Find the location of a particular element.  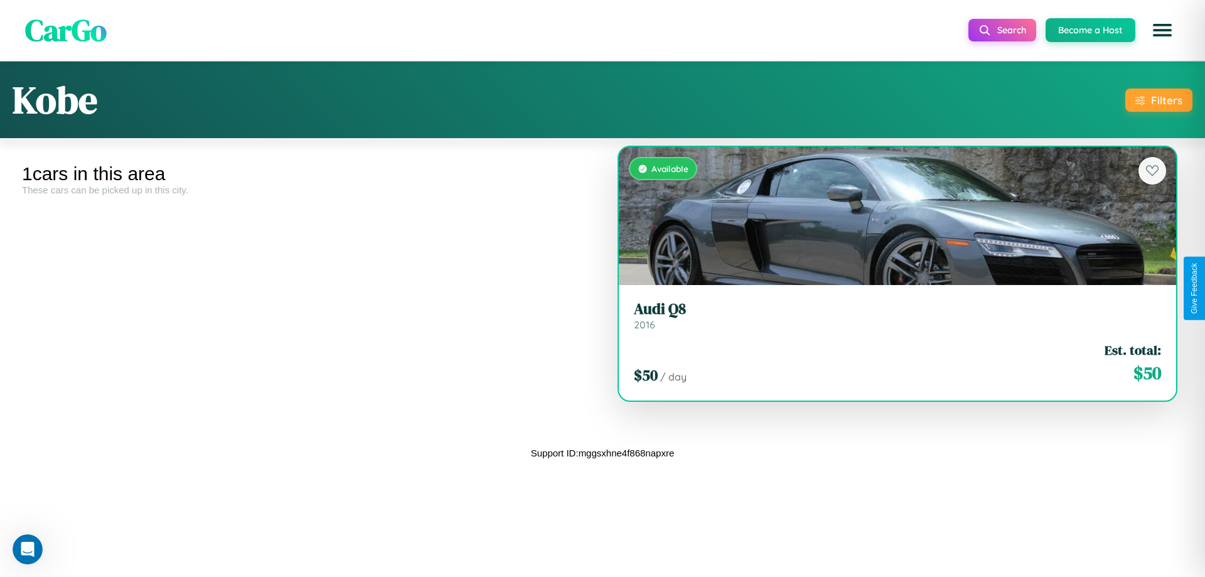

span: 2016 is located at coordinates (644, 324).